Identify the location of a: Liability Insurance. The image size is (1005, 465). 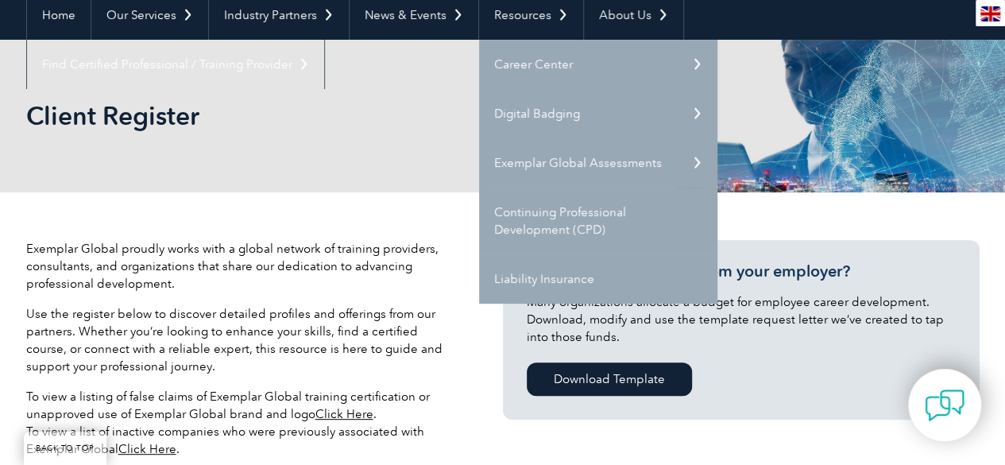
(598, 279).